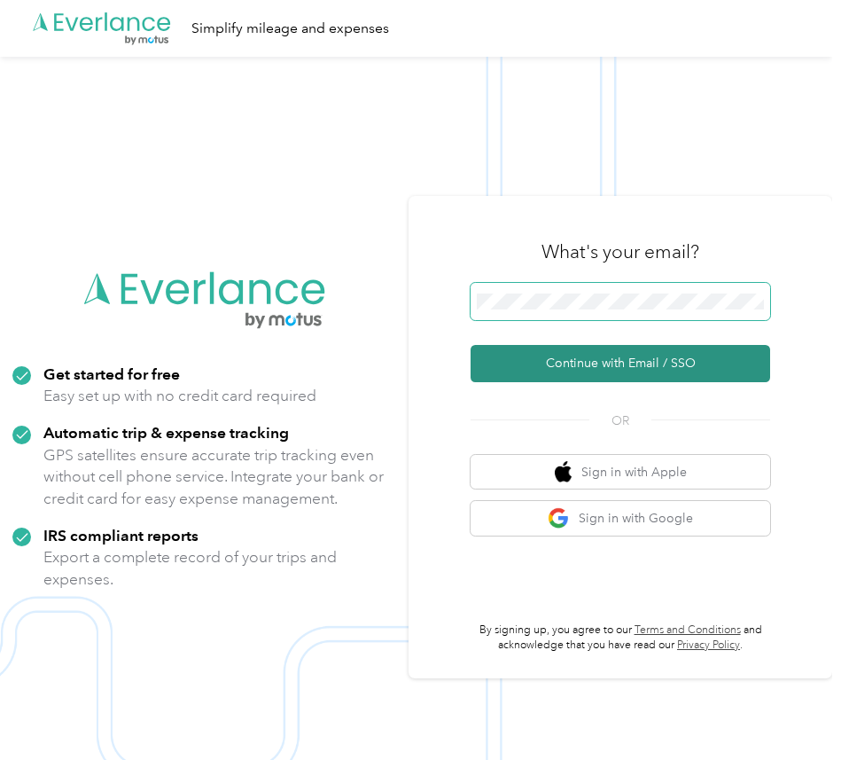  What do you see at coordinates (621, 252) in the screenshot?
I see `h3: What's your email?` at bounding box center [621, 252].